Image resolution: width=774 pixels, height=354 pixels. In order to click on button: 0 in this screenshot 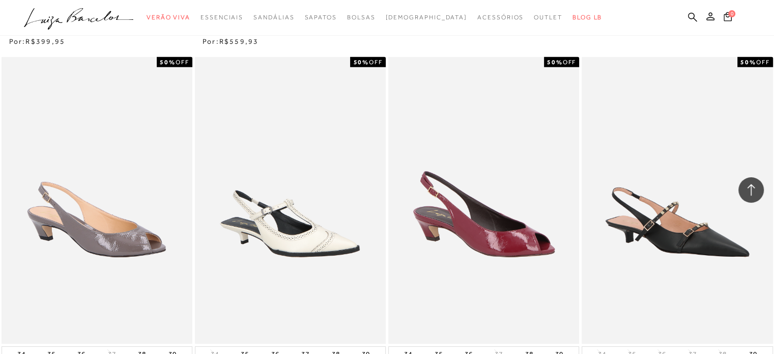, I will do `click(728, 18)`.